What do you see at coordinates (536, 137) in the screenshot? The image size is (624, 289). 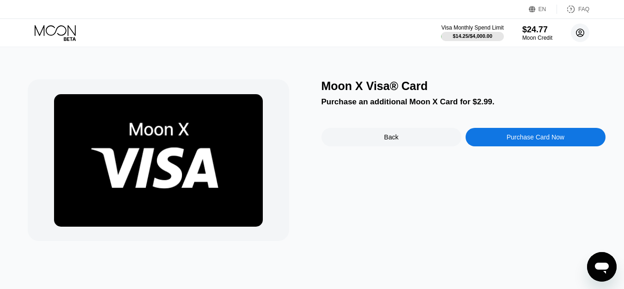 I see `div: Purchase Card Now` at bounding box center [536, 137].